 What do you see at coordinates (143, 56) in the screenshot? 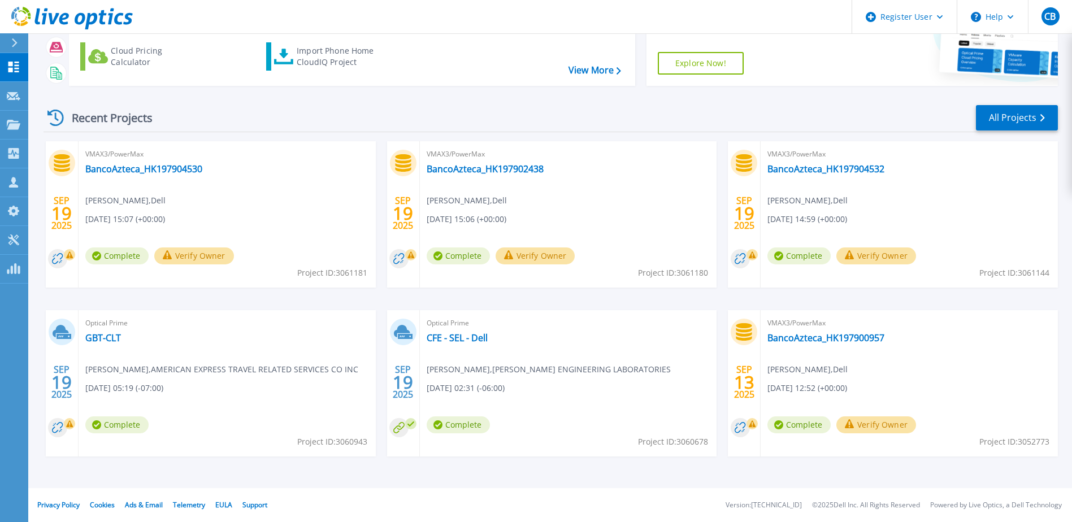
I see `a: Cloud Pricing Calculator` at bounding box center [143, 56].